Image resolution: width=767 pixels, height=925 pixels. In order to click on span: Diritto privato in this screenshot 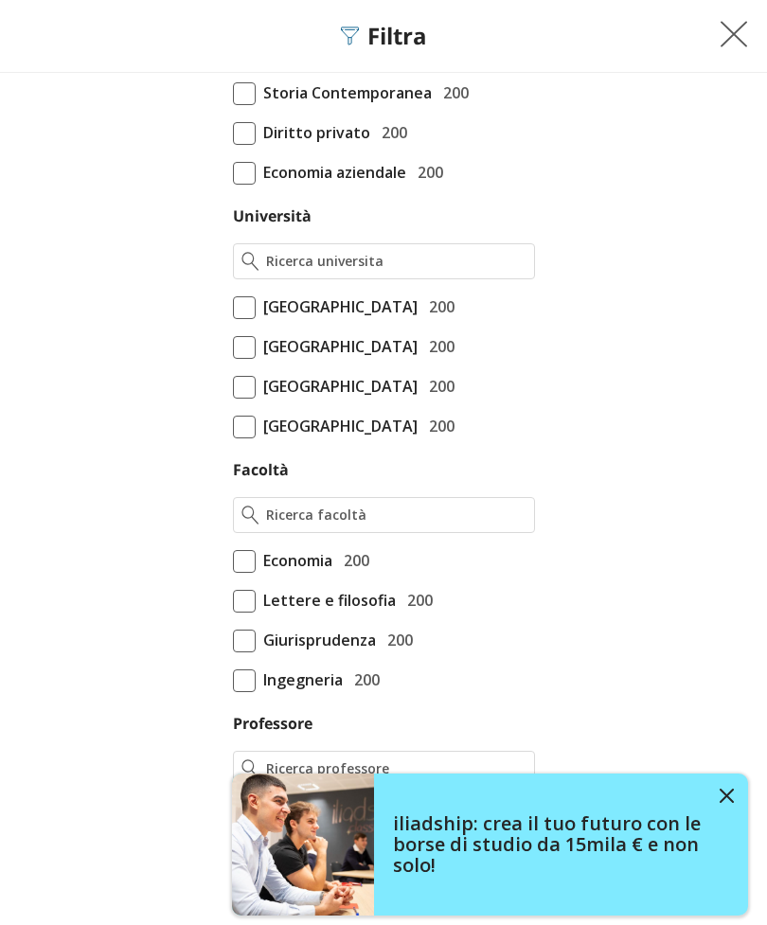, I will do `click(312, 133)`.